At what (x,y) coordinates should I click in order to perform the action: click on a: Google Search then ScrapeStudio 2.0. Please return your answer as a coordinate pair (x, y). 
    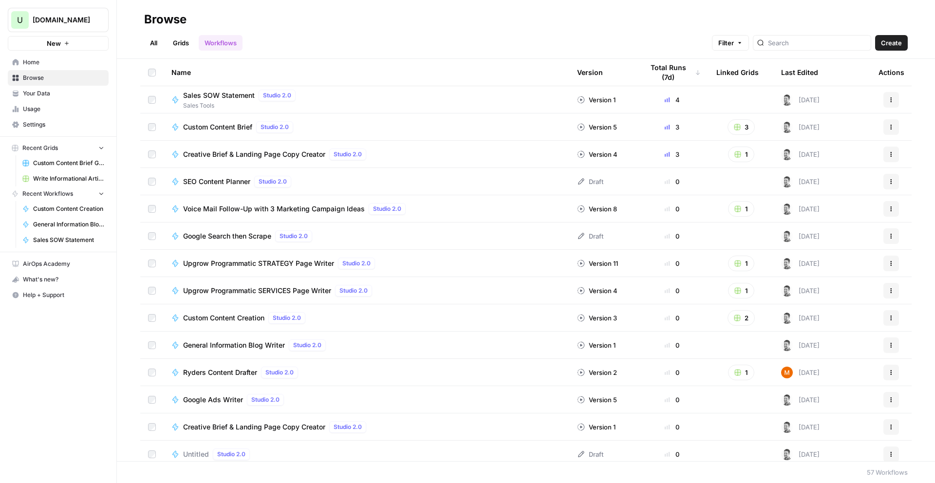
    Looking at the image, I should click on (366, 236).